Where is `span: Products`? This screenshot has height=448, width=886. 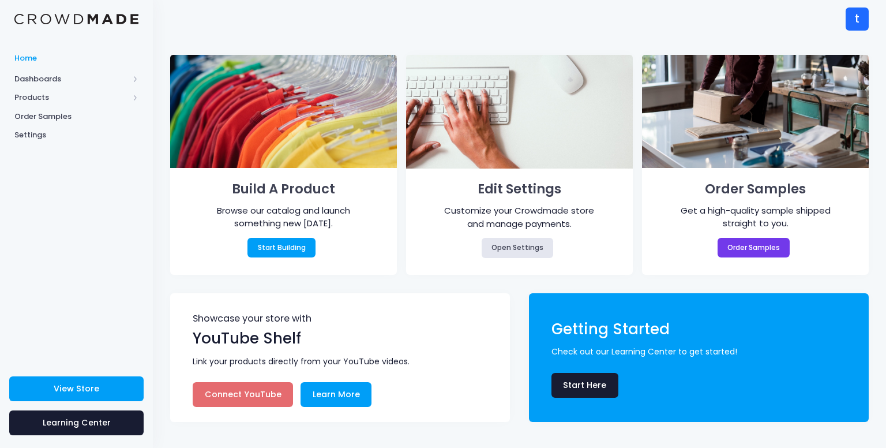 span: Products is located at coordinates (72, 98).